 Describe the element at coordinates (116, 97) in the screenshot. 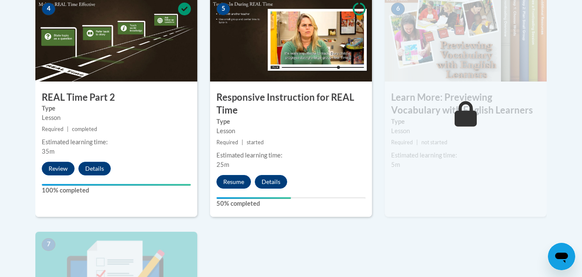

I see `h3: REAL Time Part 2` at that location.